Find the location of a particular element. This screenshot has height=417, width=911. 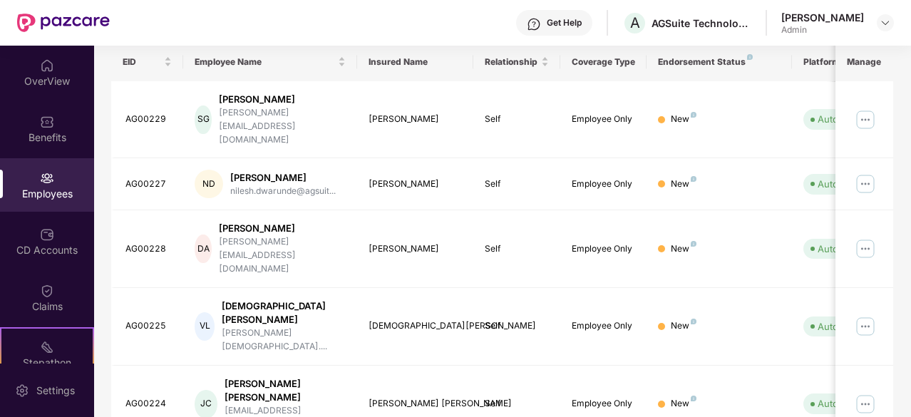

img: svg+xml;base64,PHN2ZyBpZD0iQmVuZWZpdHMiIHhtbG5zPSJodHRwOi8vd3d3LnczLm9yZy8yMDAwL3N2ZyIgd2lkdGg9Ij... is located at coordinates (47, 122).